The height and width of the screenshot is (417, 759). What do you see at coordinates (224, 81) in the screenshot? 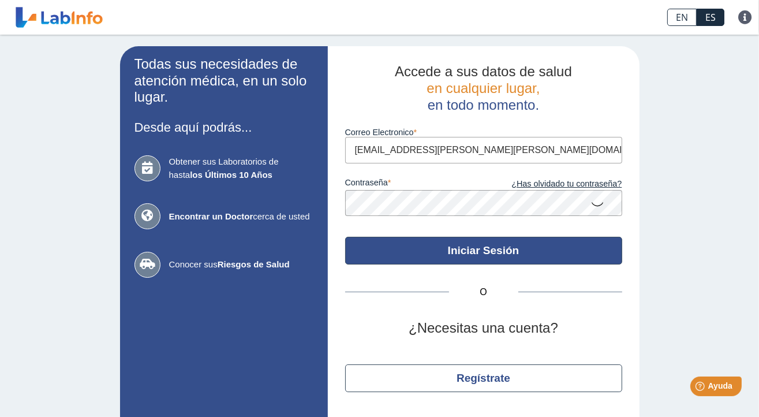
I see `h2: Todas sus necesidades de atención médica, en un solo lugar.` at bounding box center [224, 81].